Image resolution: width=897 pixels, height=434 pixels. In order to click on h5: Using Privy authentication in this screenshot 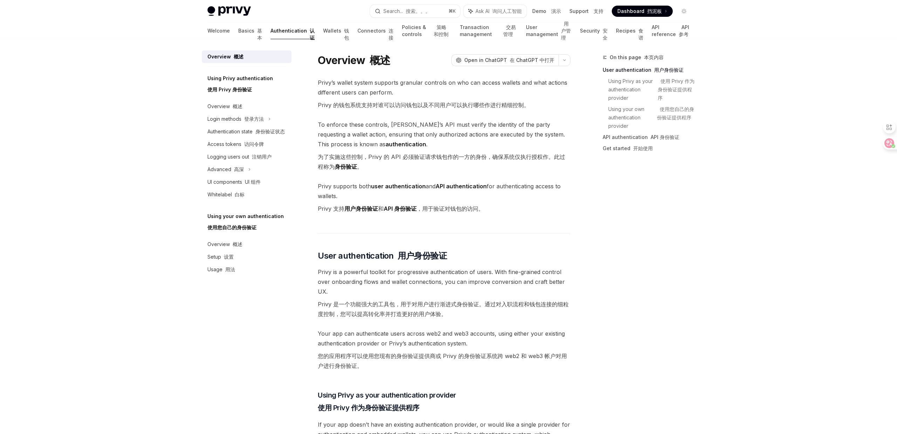, I will do `click(240, 85)`.